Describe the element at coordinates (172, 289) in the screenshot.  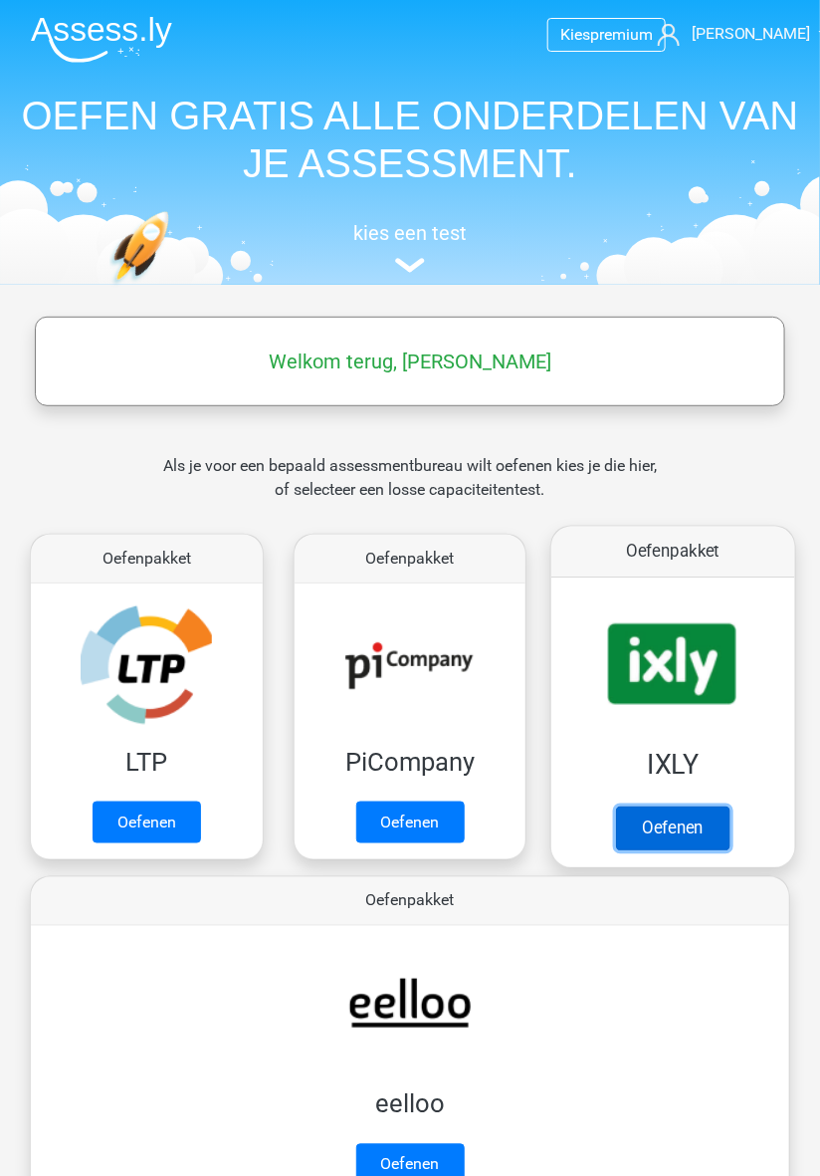
I see `img: oefenen` at that location.